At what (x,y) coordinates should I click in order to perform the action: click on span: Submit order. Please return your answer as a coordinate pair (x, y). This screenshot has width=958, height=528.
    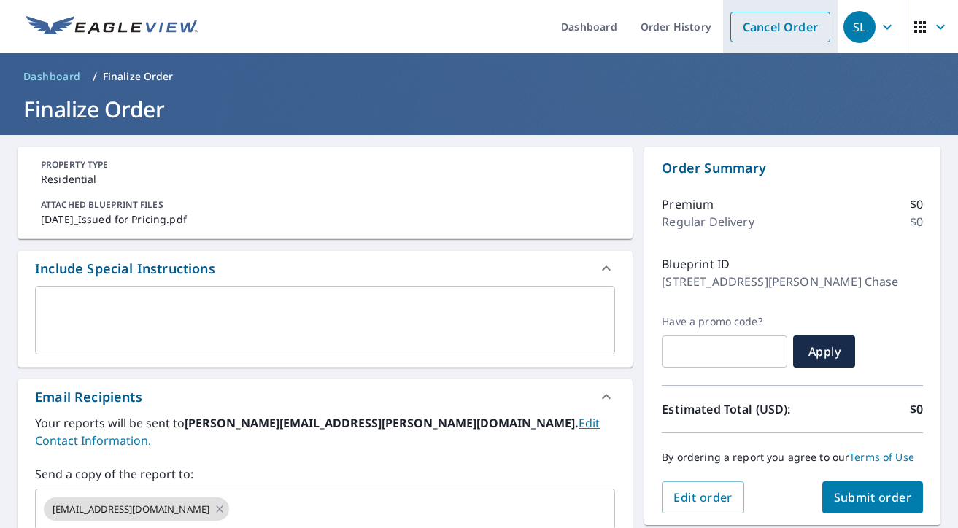
    Looking at the image, I should click on (873, 498).